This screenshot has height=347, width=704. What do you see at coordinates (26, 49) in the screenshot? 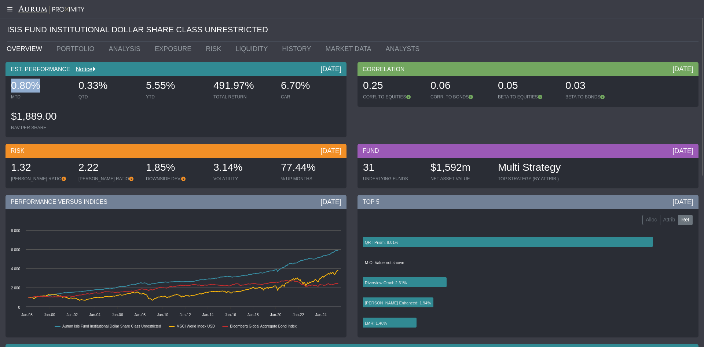
I see `a: OVERVIEW` at bounding box center [26, 49].